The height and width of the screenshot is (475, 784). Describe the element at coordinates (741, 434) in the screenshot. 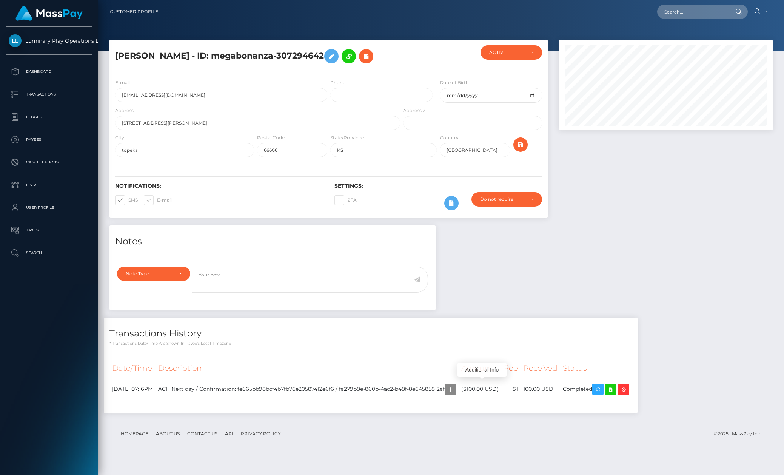

I see `div: © 2025 , MassPay Inc.` at that location.